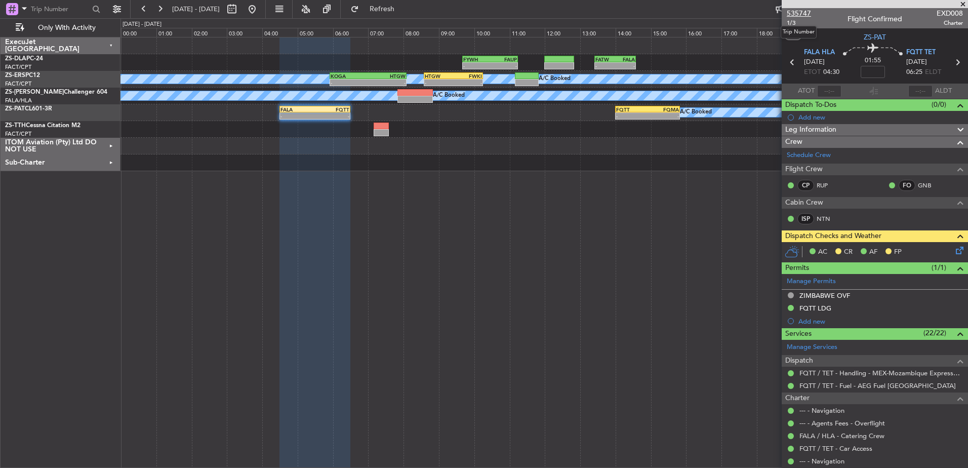 The width and height of the screenshot is (968, 468). I want to click on span: FP, so click(897, 252).